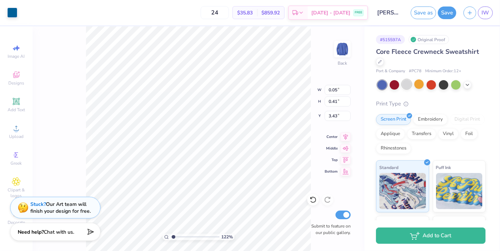  What do you see at coordinates (390, 39) in the screenshot?
I see `div: # 515597A` at bounding box center [390, 39].